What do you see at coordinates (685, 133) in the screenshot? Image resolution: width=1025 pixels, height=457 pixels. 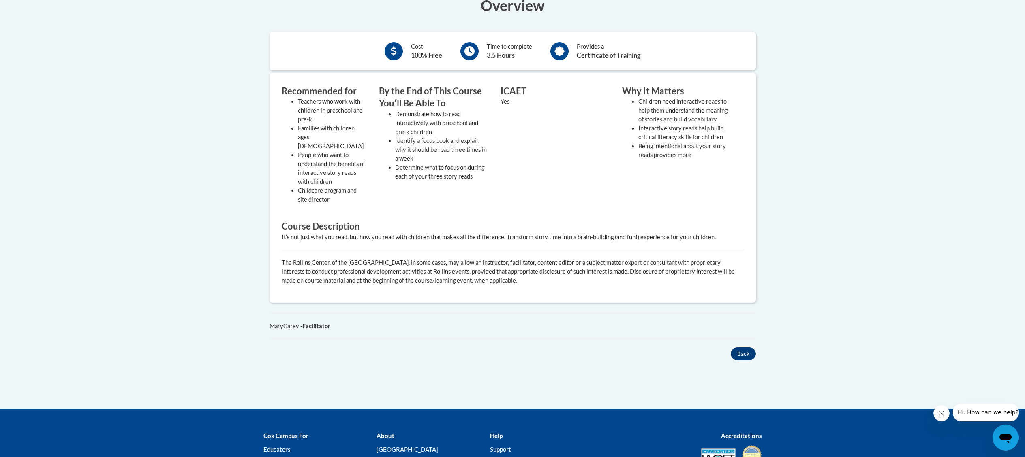 I see `li: Interactive story reads help build critical literacy skills for children` at bounding box center [685, 133].